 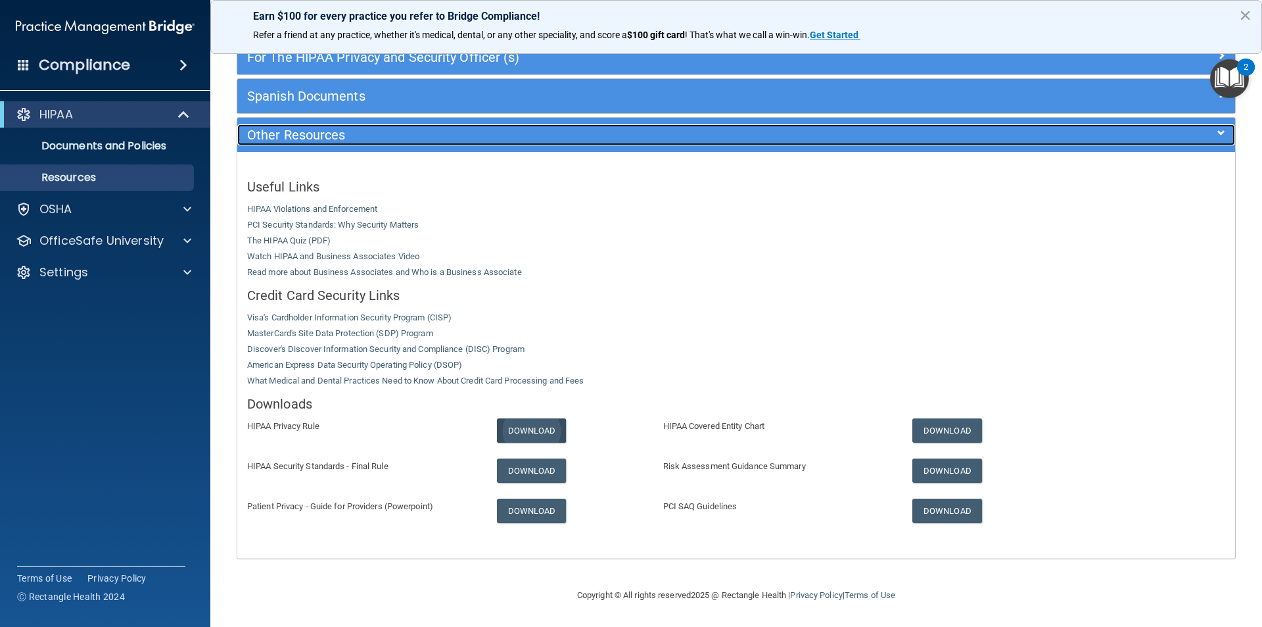 What do you see at coordinates (333, 224) in the screenshot?
I see `a: PCI Security Standards: Why Security Matters` at bounding box center [333, 224].